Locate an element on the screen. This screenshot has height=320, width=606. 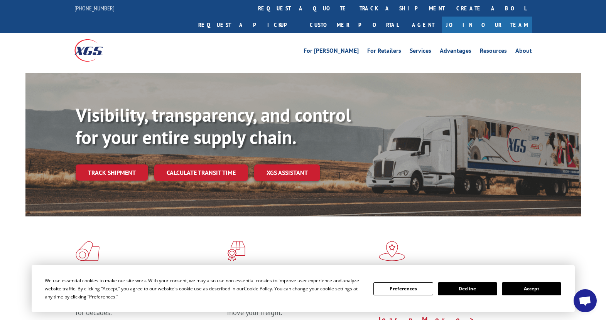
button: Decline is located at coordinates (467, 289).